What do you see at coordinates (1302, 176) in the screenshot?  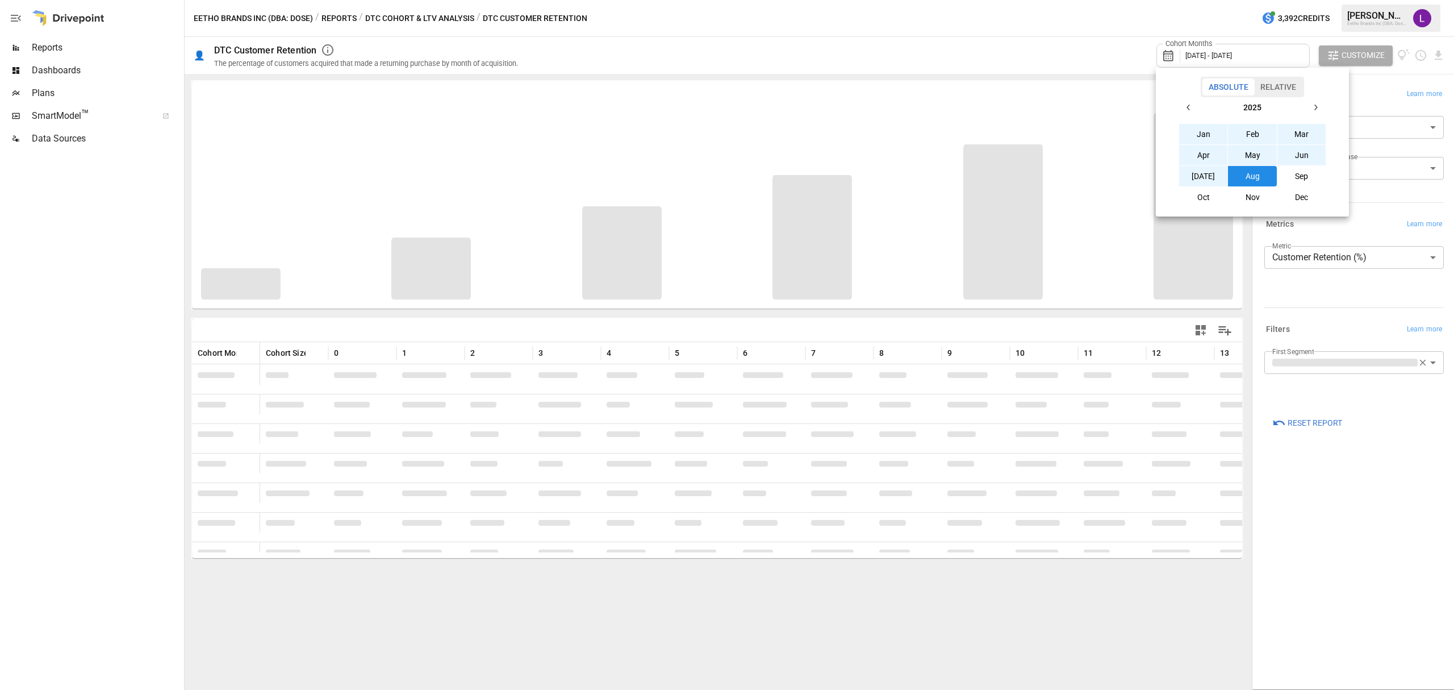 I see `button: Sep` at bounding box center [1302, 176].